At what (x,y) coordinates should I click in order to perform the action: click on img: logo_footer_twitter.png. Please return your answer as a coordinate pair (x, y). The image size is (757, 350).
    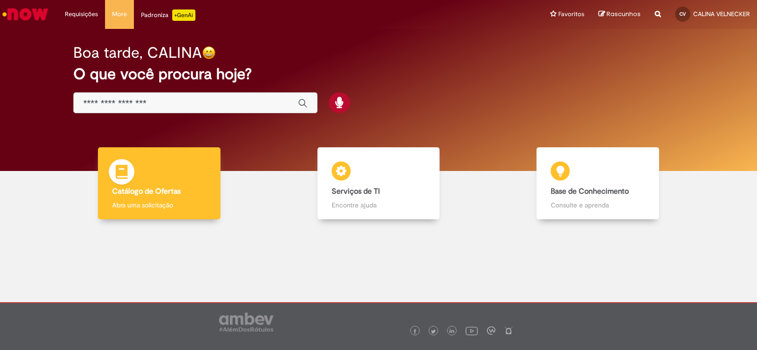
    Looking at the image, I should click on (433, 331).